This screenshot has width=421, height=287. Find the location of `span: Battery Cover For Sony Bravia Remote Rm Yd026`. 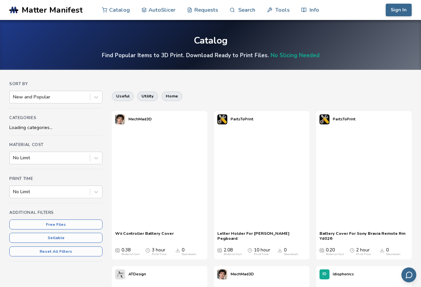

span: Battery Cover For Sony Bravia Remote Rm Yd026 is located at coordinates (364, 236).